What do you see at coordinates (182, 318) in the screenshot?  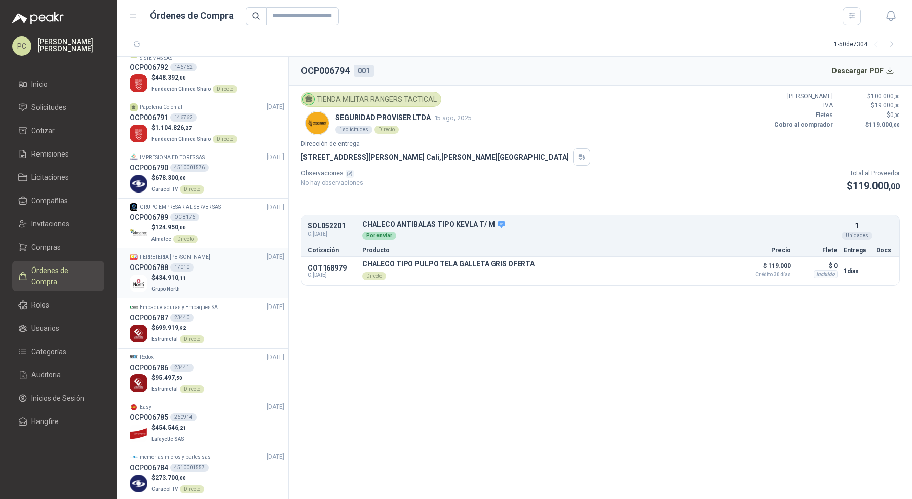 I see `div: 23440` at bounding box center [182, 318].